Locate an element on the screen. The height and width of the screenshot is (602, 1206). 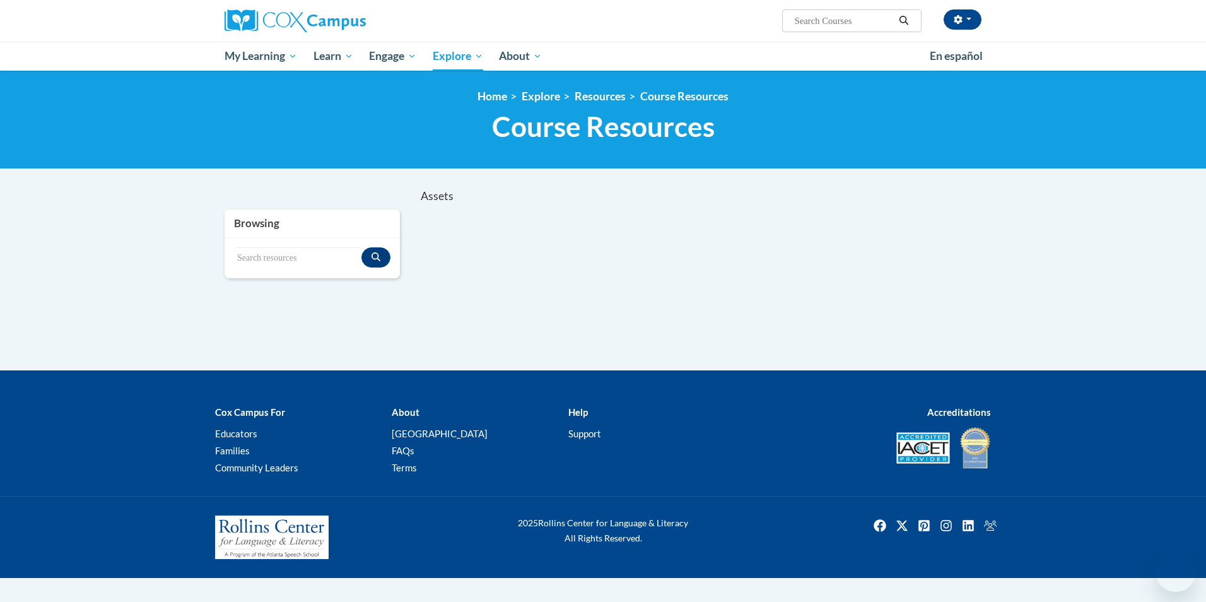
a: Families is located at coordinates (232, 450).